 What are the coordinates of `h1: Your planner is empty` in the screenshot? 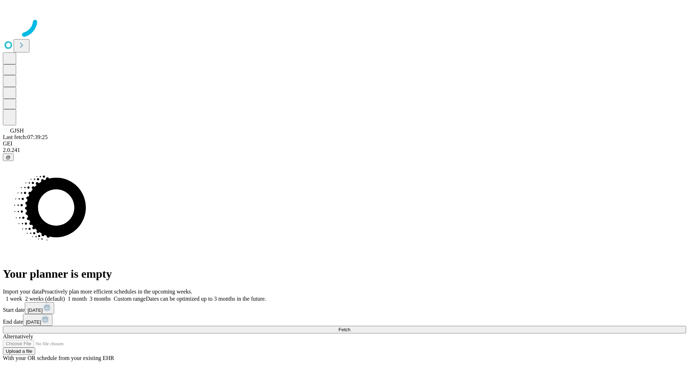 It's located at (344, 273).